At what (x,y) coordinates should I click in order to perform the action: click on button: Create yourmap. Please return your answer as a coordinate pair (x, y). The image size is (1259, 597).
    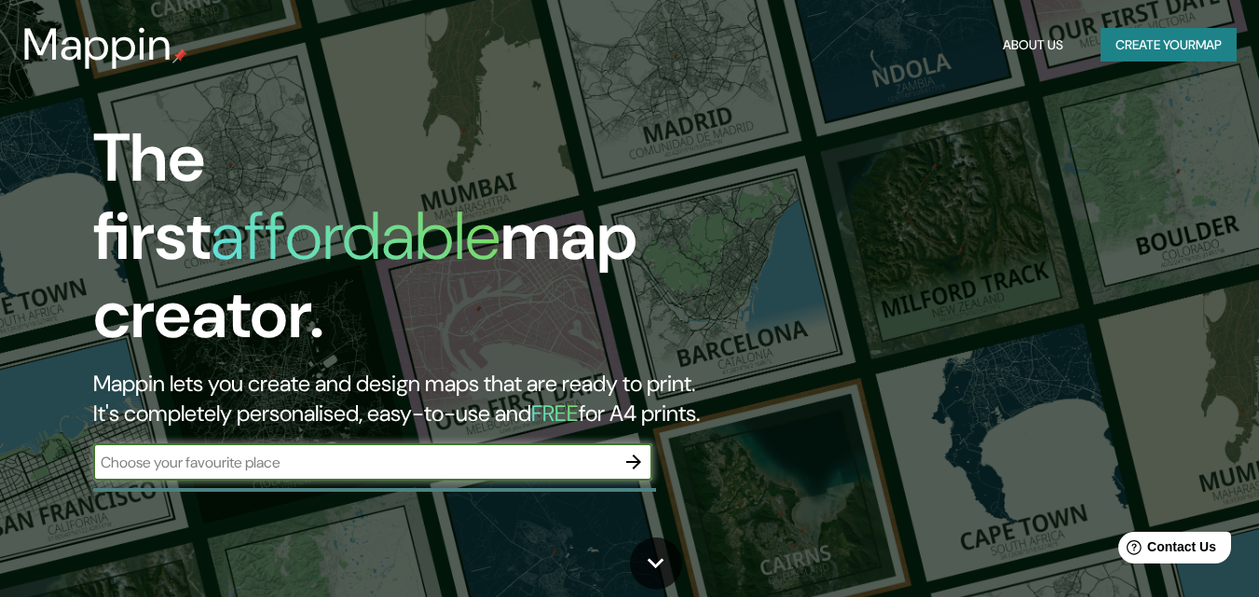
    Looking at the image, I should click on (1168, 45).